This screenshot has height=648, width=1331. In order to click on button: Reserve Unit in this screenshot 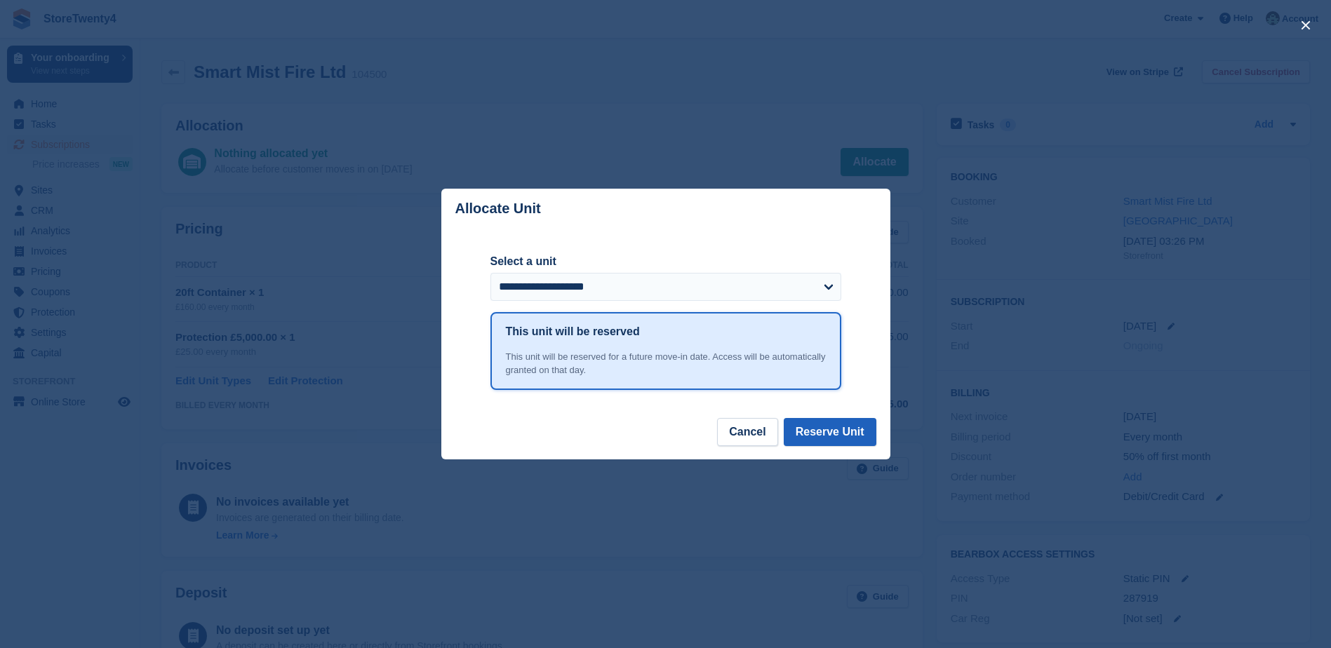, I will do `click(830, 432)`.